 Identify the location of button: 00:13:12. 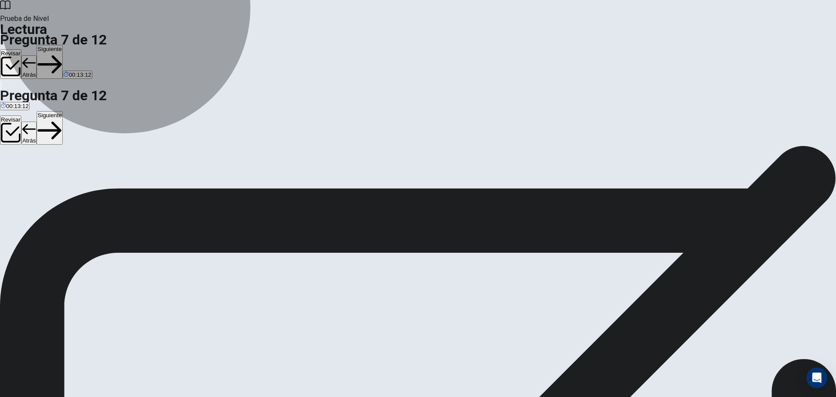
(78, 74).